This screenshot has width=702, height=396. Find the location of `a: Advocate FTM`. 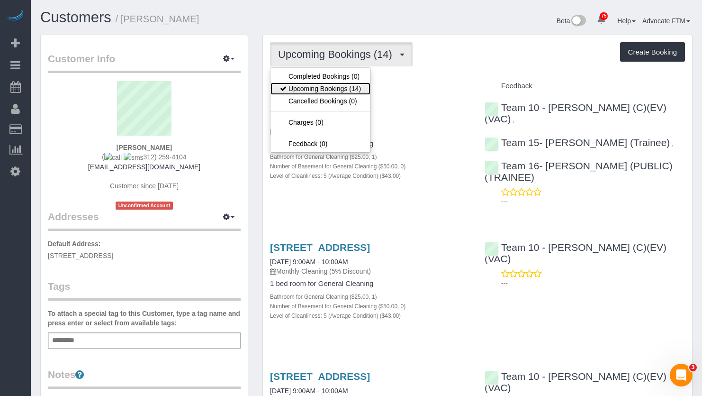

a: Advocate FTM is located at coordinates (666, 21).